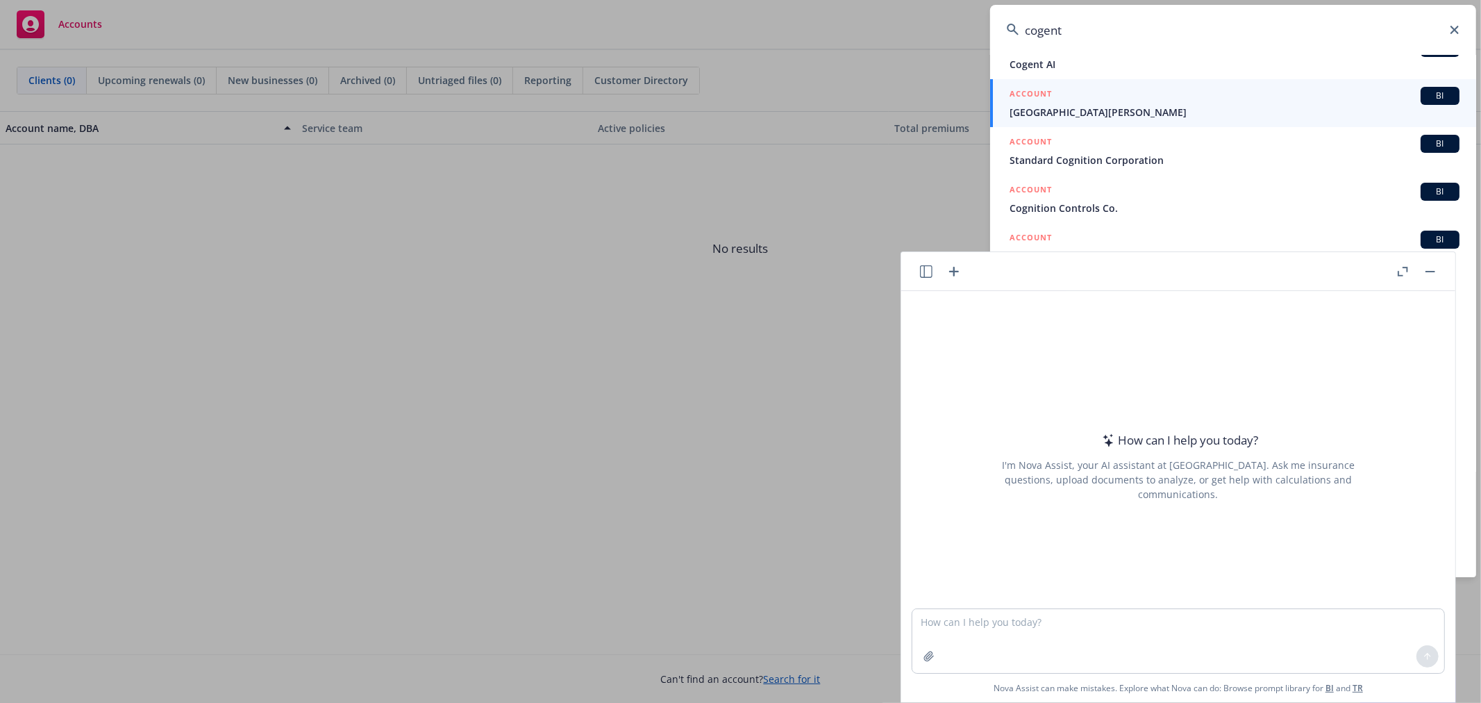  Describe the element at coordinates (1235, 64) in the screenshot. I see `span: Cogent AI` at that location.